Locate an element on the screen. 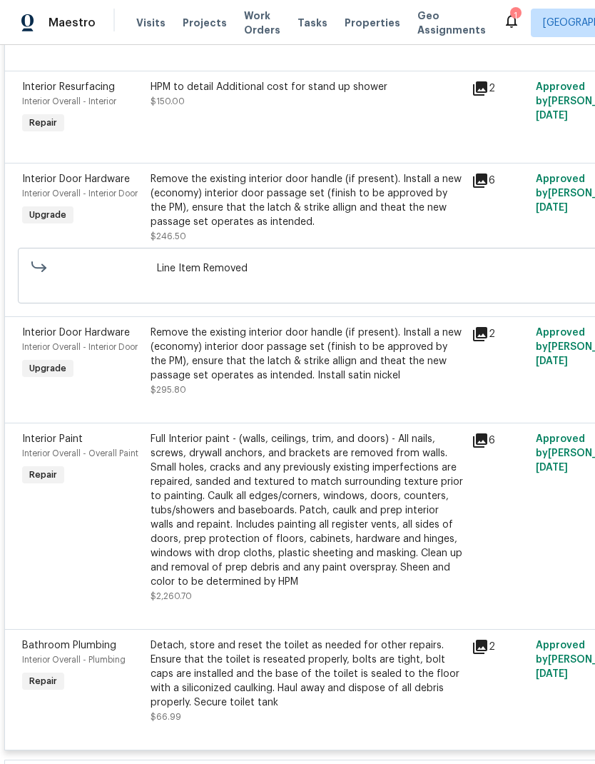 The width and height of the screenshot is (595, 764). span: $66.99 is located at coordinates (166, 717).